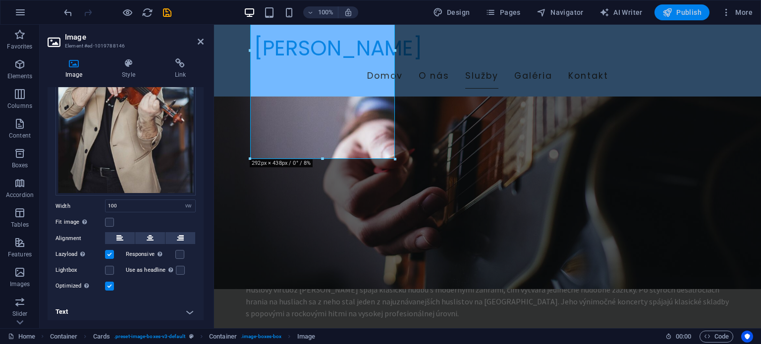 The image size is (761, 344). Describe the element at coordinates (180, 69) in the screenshot. I see `h4: Link` at that location.